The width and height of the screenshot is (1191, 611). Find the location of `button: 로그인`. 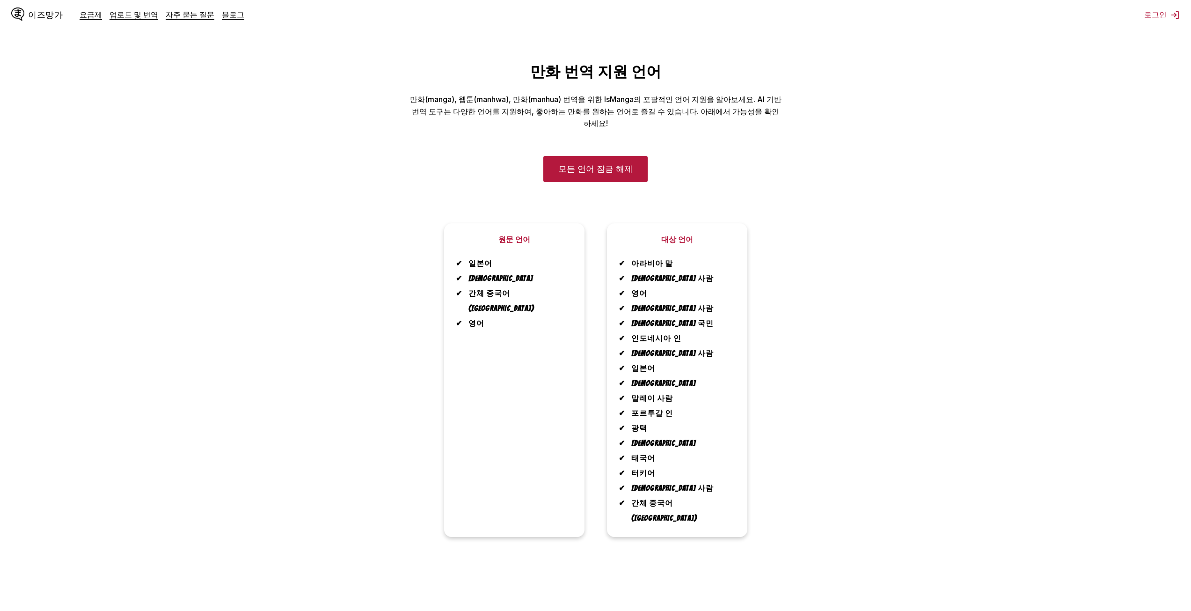

button: 로그인 is located at coordinates (1162, 15).